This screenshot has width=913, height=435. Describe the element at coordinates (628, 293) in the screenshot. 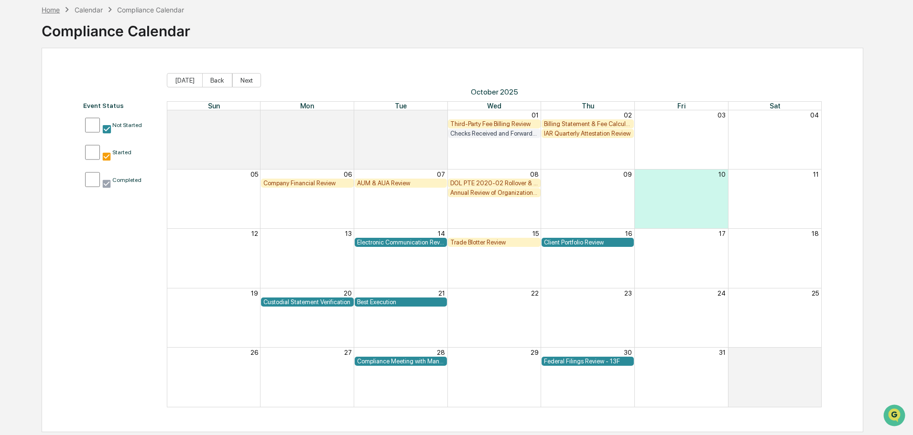

I see `button: 23` at that location.